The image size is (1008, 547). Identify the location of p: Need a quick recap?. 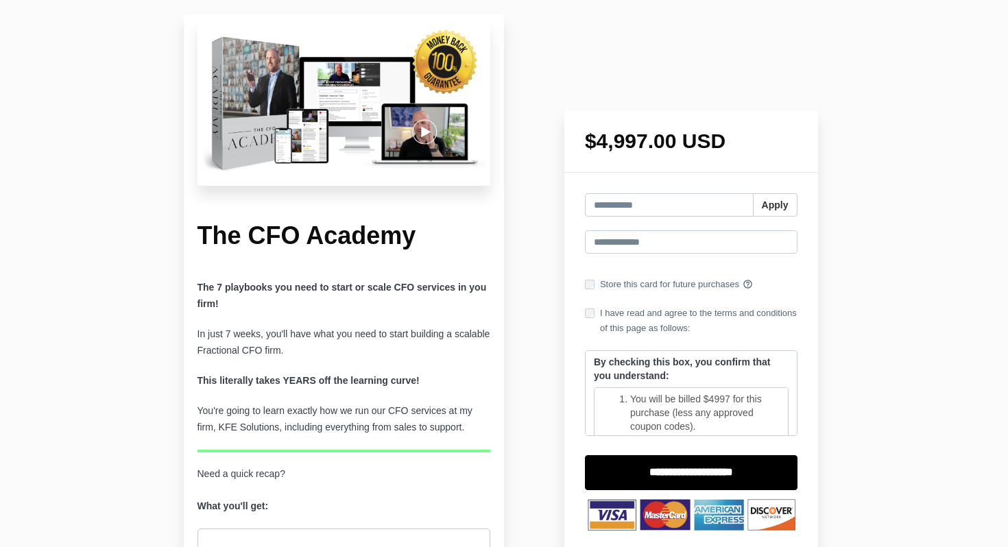
(344, 491).